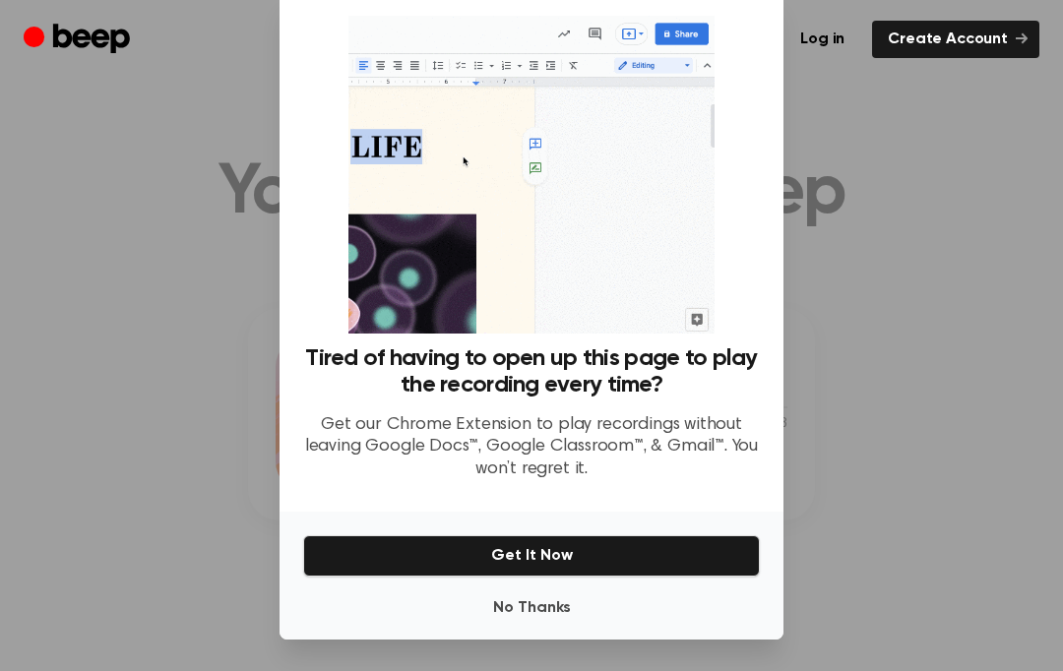 The height and width of the screenshot is (671, 1063). What do you see at coordinates (532, 556) in the screenshot?
I see `button: Get It Now` at bounding box center [532, 556].